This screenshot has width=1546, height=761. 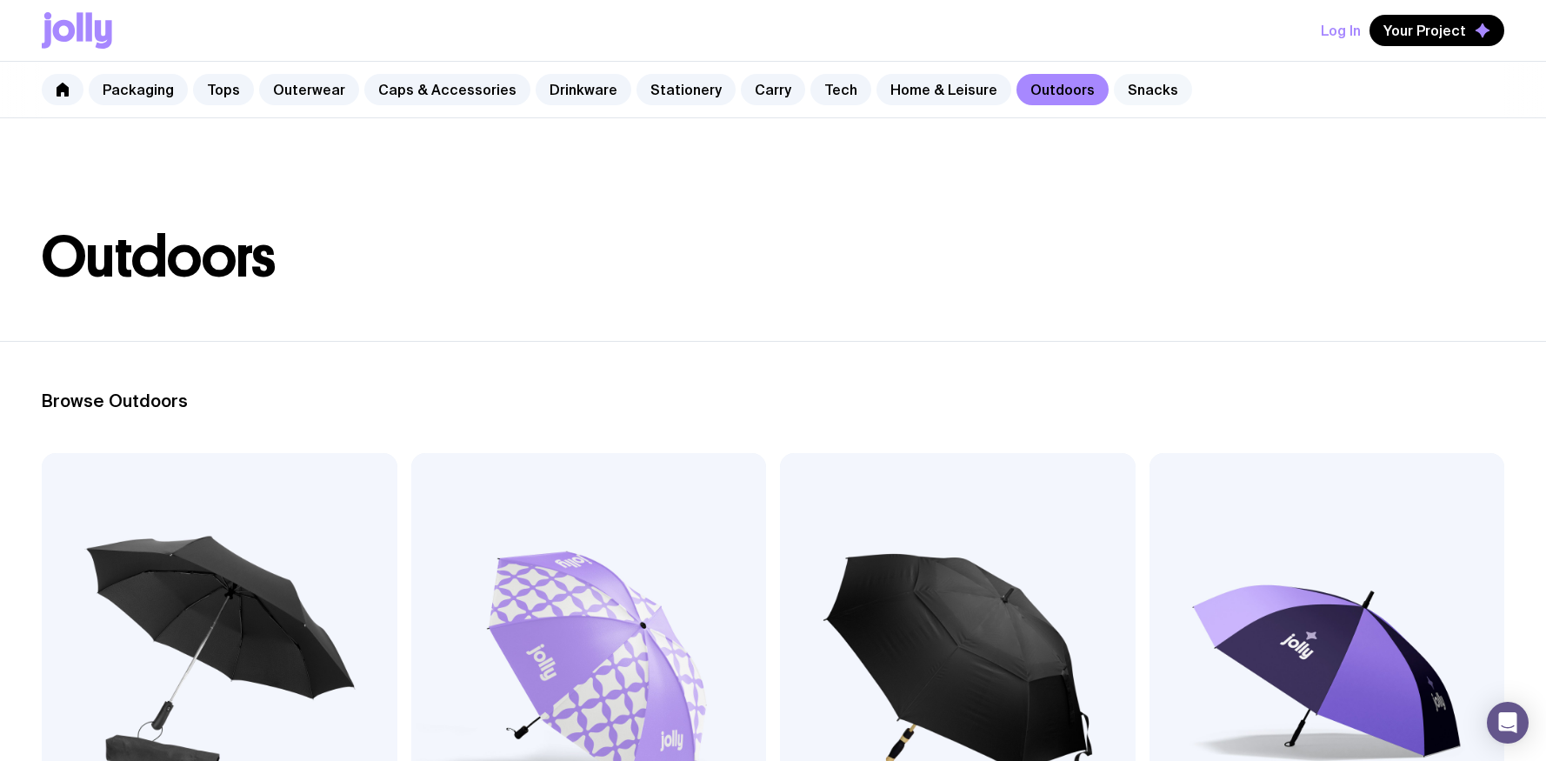 I want to click on a: Packaging, so click(x=138, y=90).